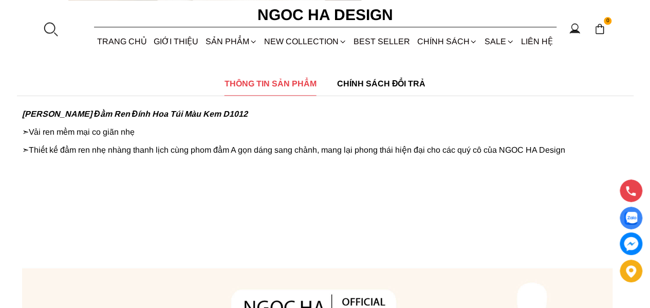 This screenshot has height=308, width=650. What do you see at coordinates (231, 41) in the screenshot?
I see `div: SẢN PHẨM` at bounding box center [231, 41].